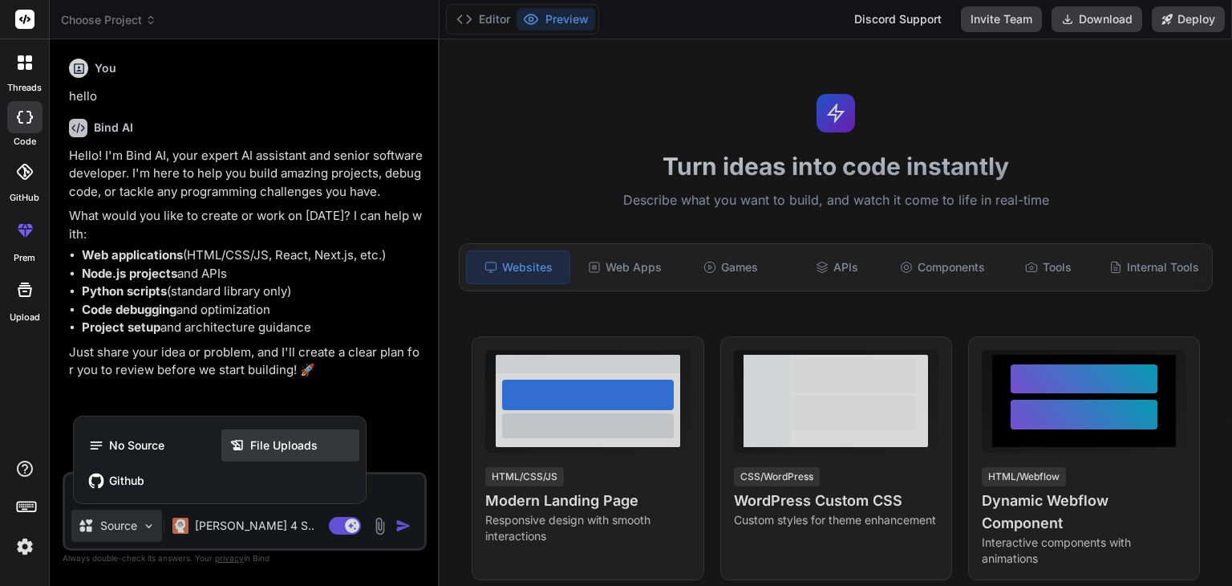  I want to click on span: No Source, so click(136, 445).